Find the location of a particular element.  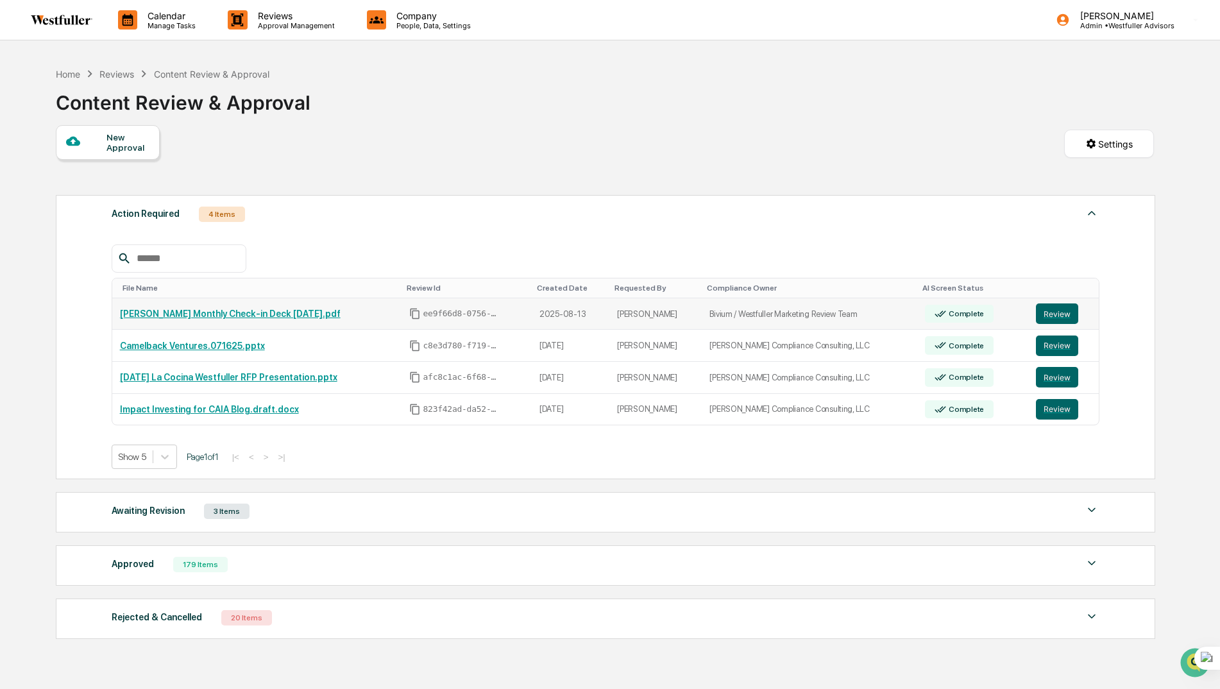

td: Bivium / Westfuller Marketing Review Team is located at coordinates (809, 314).